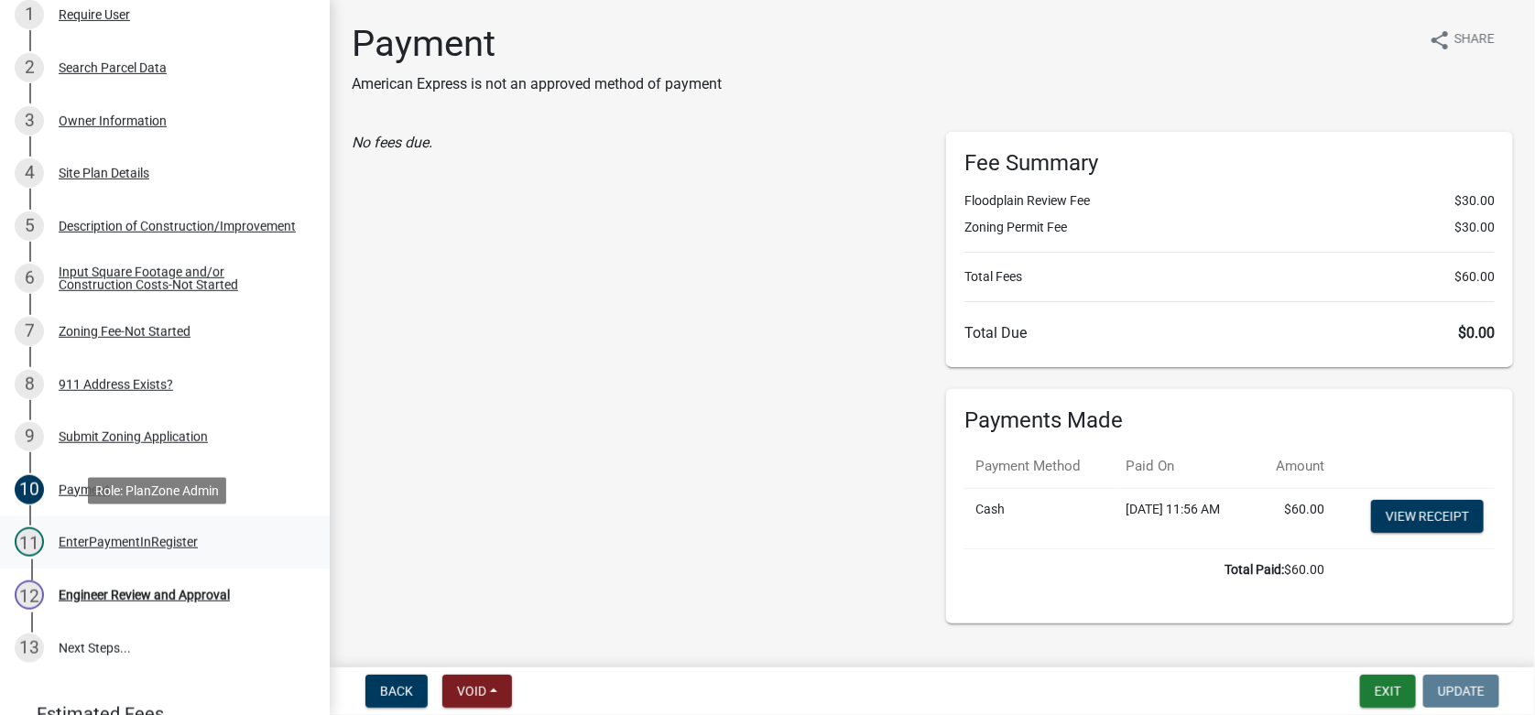 The image size is (1535, 715). I want to click on div: Payment, so click(84, 490).